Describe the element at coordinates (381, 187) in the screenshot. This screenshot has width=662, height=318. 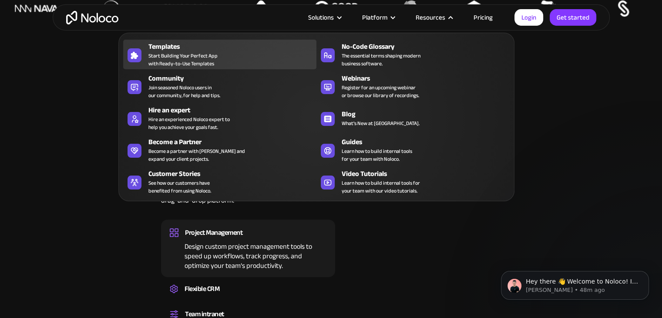
I see `span: Learn how to build internal tools for your team with our video tutorials.` at that location.